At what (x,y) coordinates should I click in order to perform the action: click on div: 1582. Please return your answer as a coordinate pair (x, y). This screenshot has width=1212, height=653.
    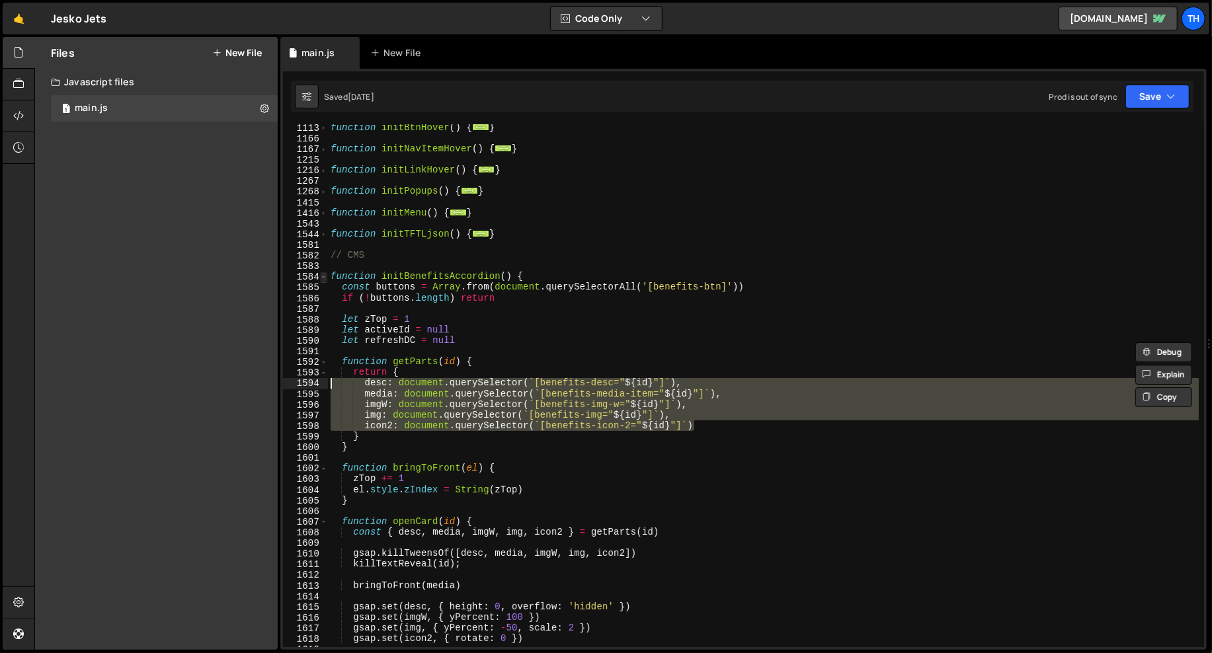
    Looking at the image, I should click on (306, 256).